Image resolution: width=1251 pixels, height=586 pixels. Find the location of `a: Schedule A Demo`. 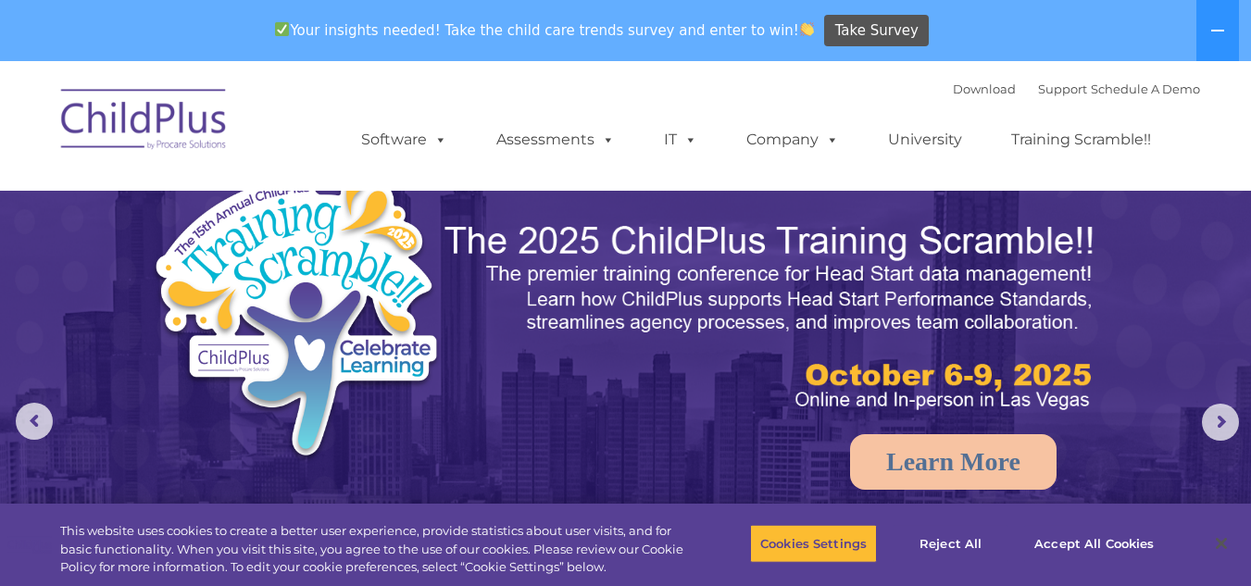

a: Schedule A Demo is located at coordinates (1146, 89).